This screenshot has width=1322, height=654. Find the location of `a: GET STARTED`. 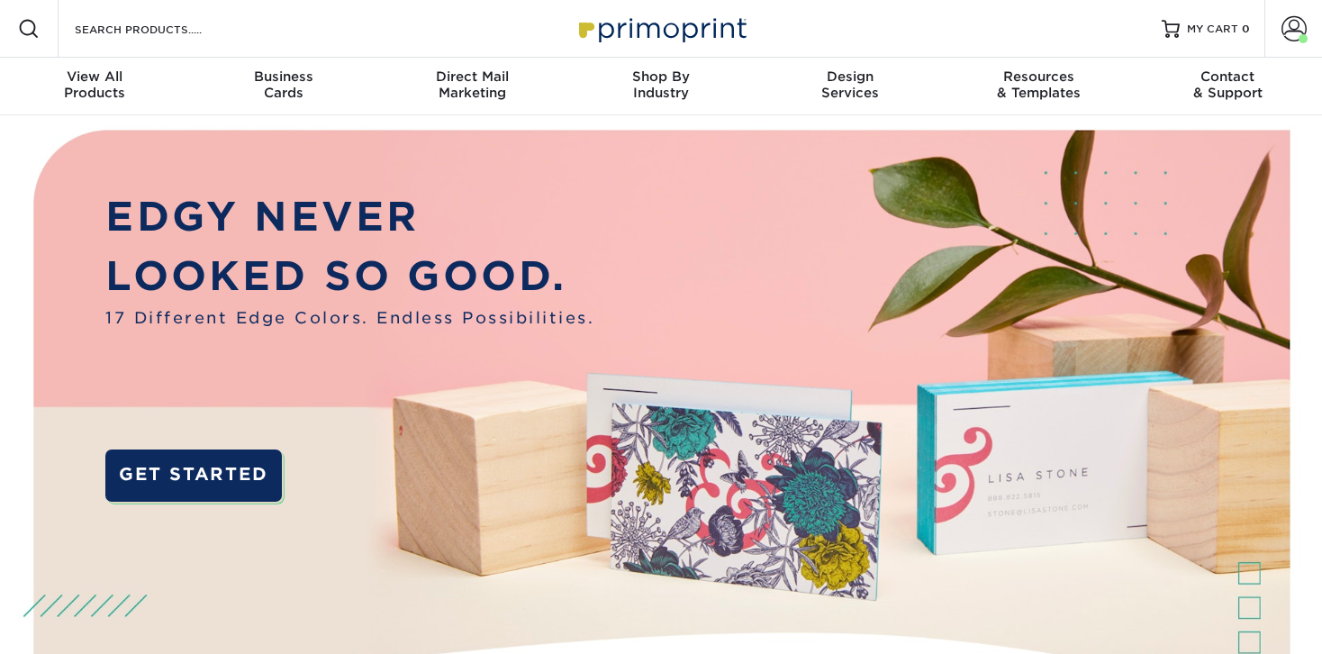

a: GET STARTED is located at coordinates (193, 475).